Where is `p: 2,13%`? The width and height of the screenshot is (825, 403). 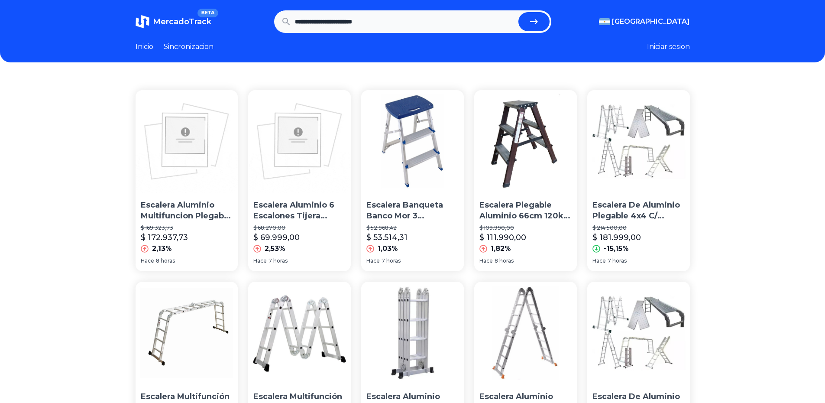
p: 2,13% is located at coordinates (162, 249).